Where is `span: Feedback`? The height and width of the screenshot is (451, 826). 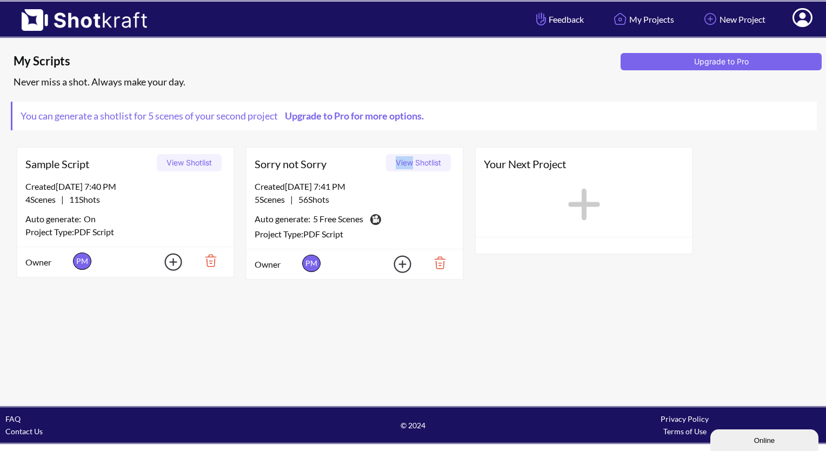 span: Feedback is located at coordinates (558, 19).